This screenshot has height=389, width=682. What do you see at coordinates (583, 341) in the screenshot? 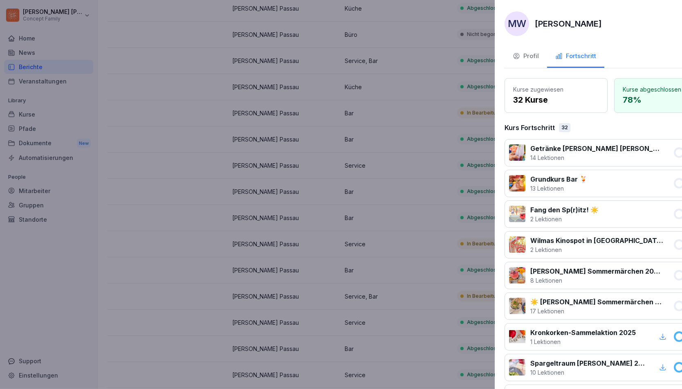
I see `p: 1 Lektionen` at bounding box center [583, 341].